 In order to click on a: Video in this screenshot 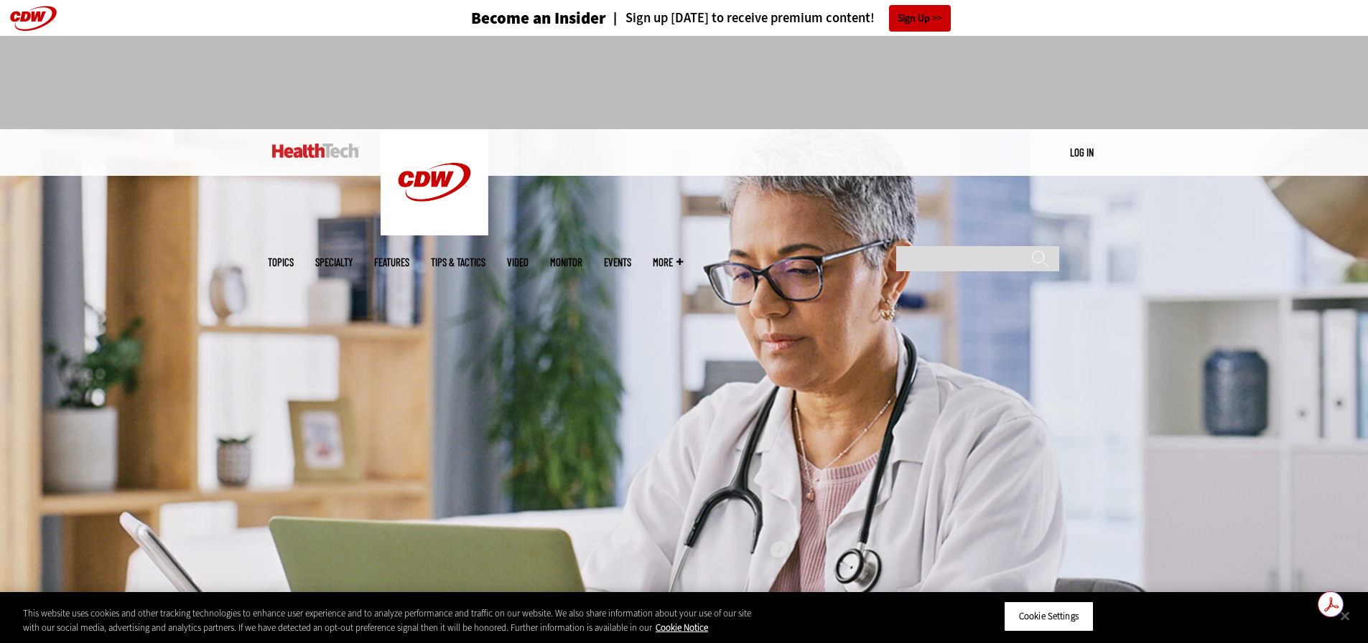, I will do `click(518, 262)`.